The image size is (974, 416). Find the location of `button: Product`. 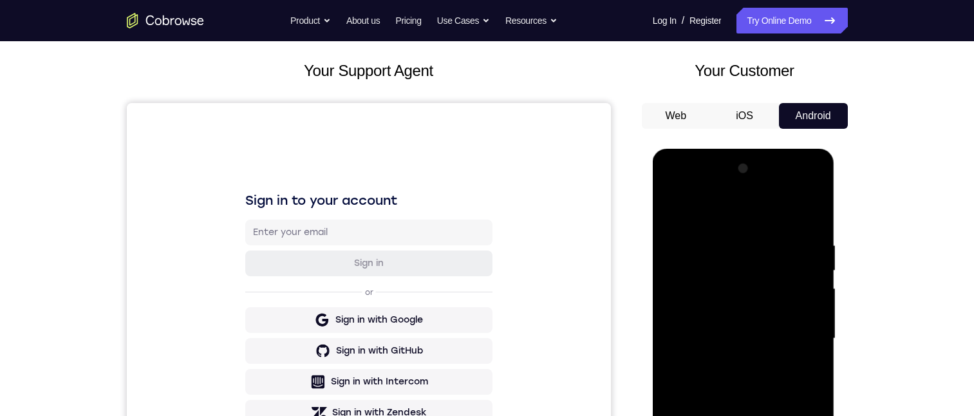

button: Product is located at coordinates (310, 21).